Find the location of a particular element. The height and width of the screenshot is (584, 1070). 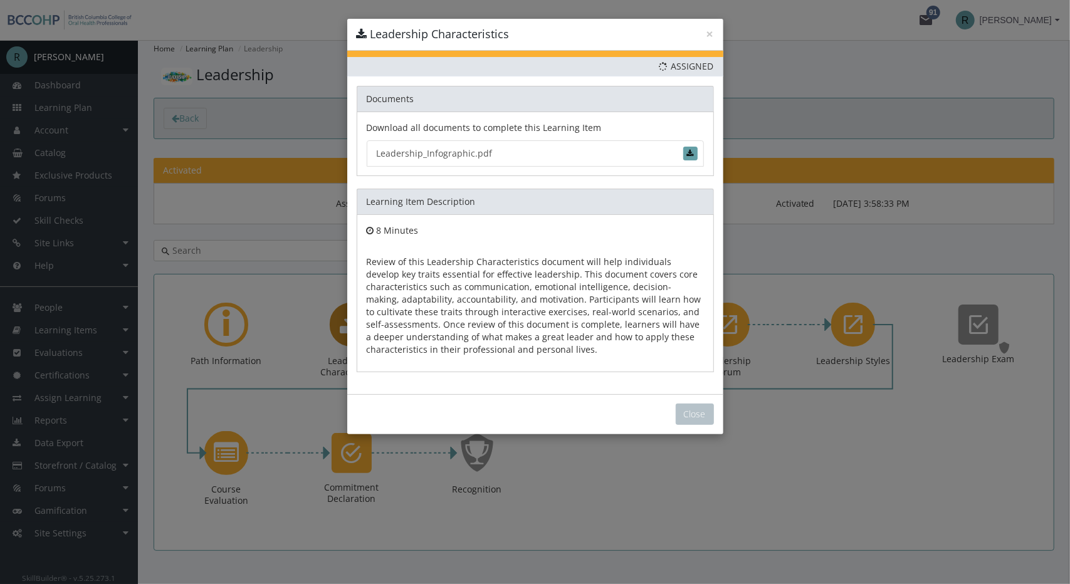

a: Leadership_Infographic.pdf is located at coordinates (535, 154).